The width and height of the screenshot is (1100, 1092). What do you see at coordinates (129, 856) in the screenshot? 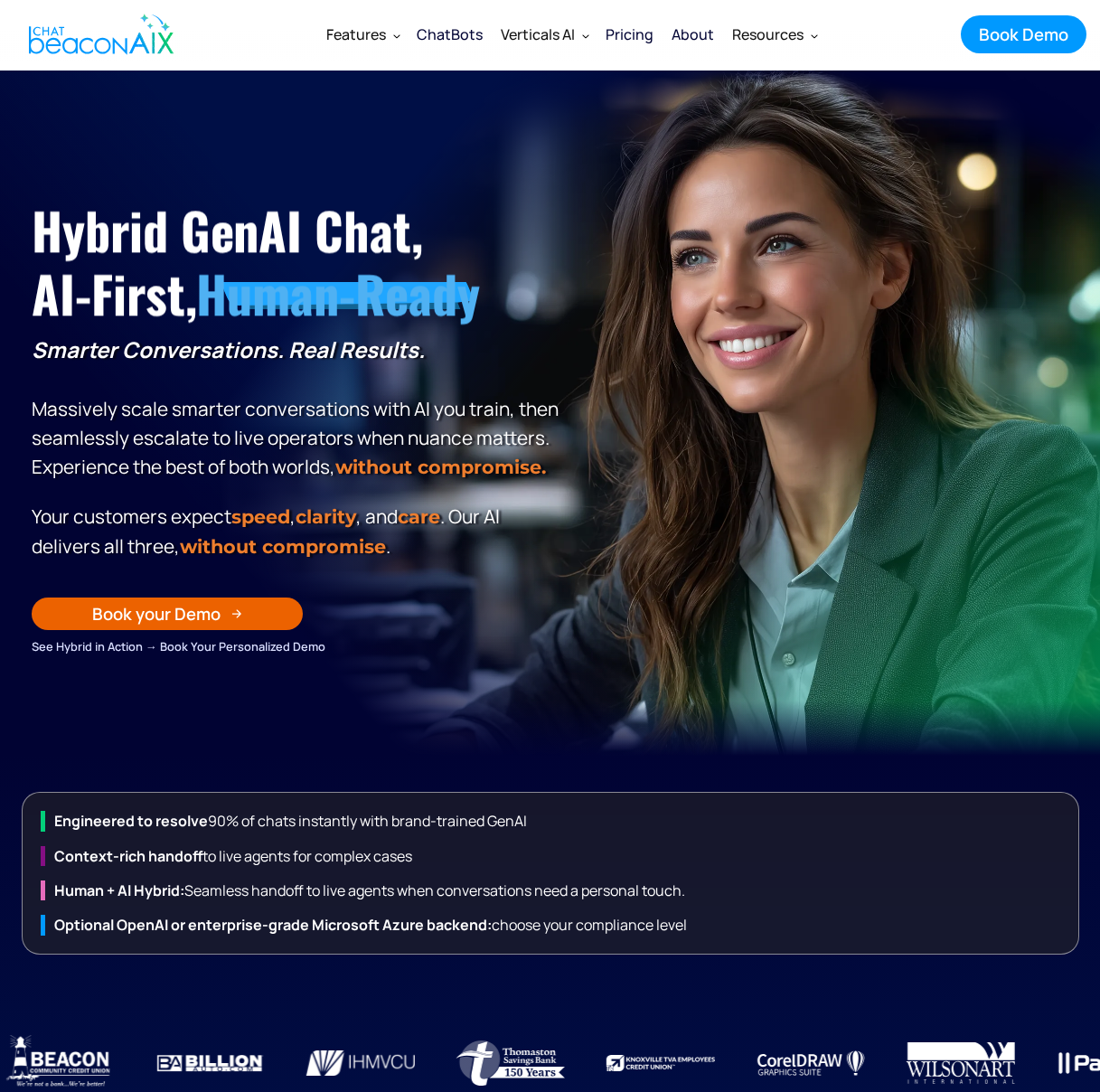
I see `strong: Context-rich handoff` at bounding box center [129, 856].